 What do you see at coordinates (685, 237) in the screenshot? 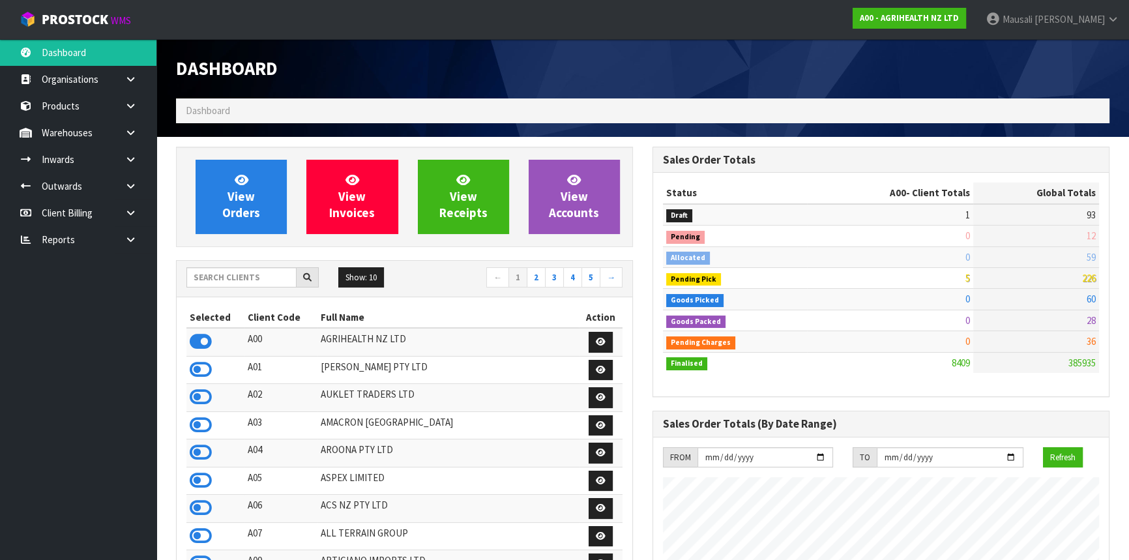
I see `span: Pending` at bounding box center [685, 237].